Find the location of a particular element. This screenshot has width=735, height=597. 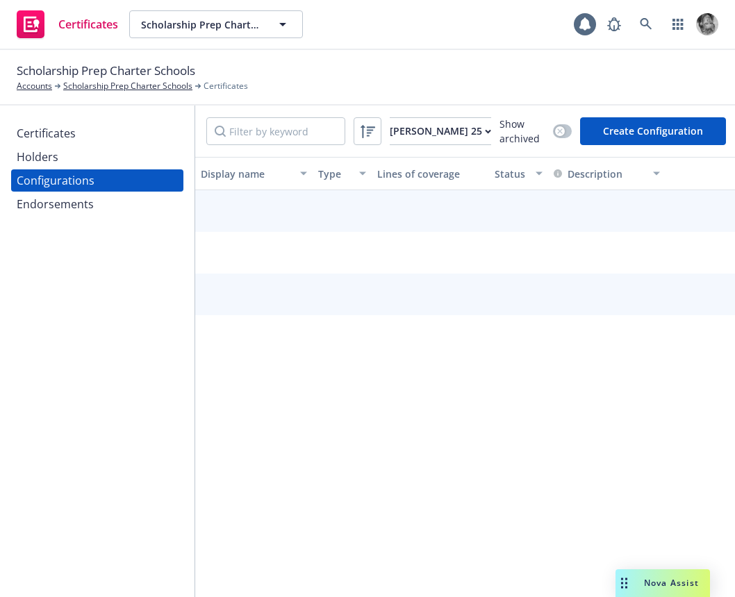

button: Type is located at coordinates (342, 174).